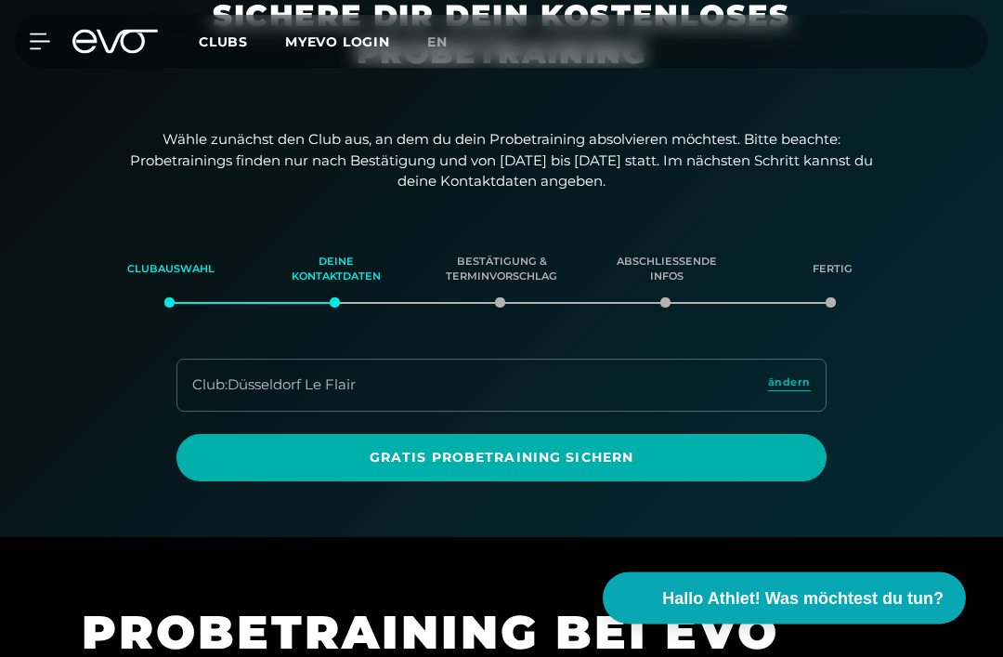 This screenshot has height=657, width=1003. Describe the element at coordinates (789, 385) in the screenshot. I see `a: ändern` at that location.